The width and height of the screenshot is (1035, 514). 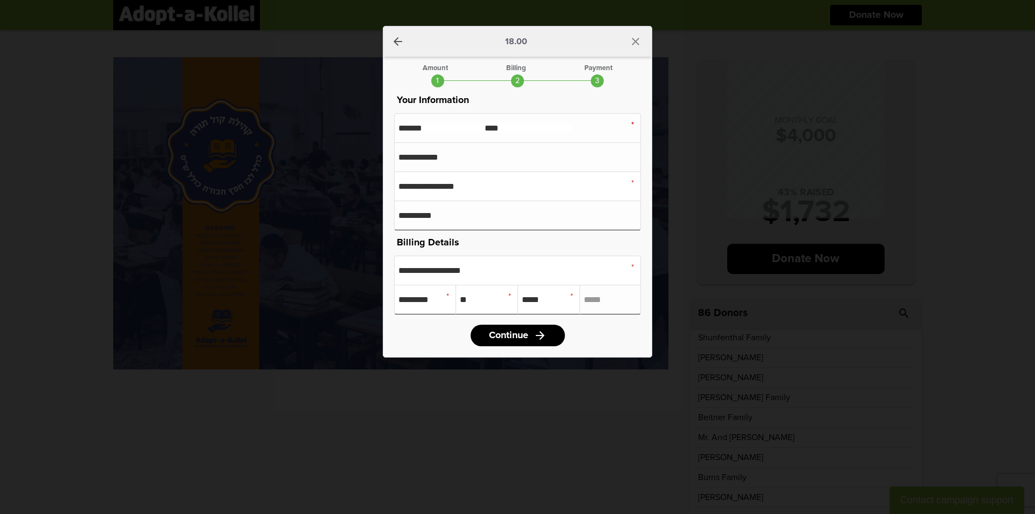 What do you see at coordinates (435, 68) in the screenshot?
I see `div: Amount` at bounding box center [435, 68].